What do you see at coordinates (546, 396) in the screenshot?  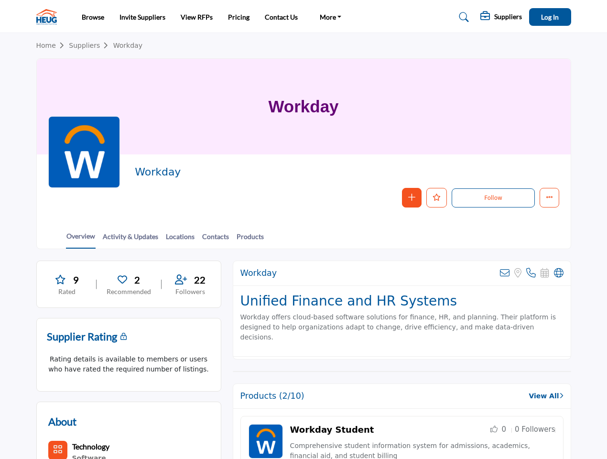 I see `a: View All` at bounding box center [546, 396].